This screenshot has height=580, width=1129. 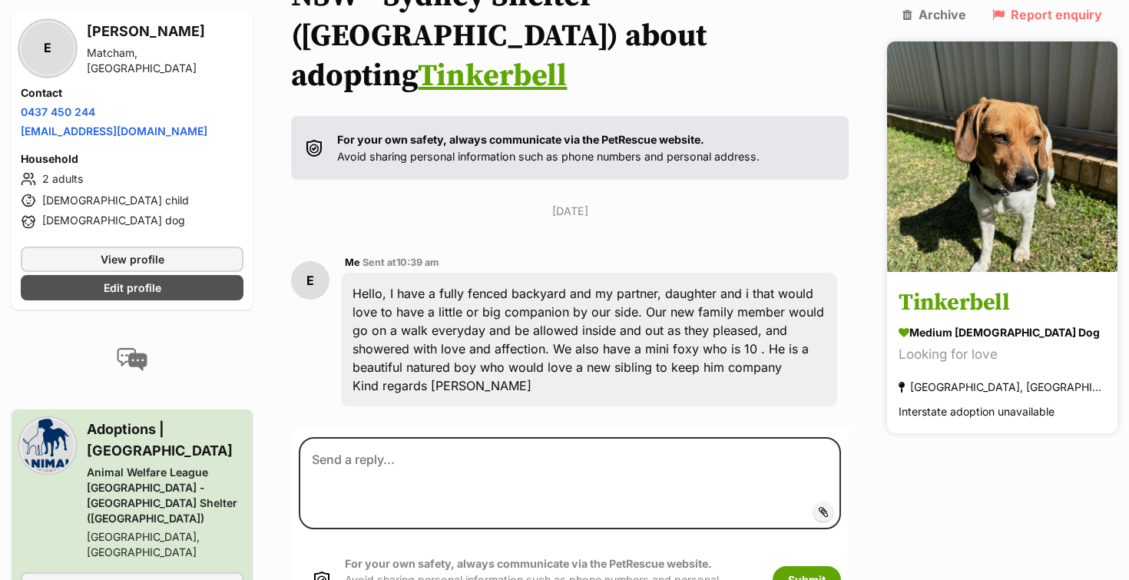 What do you see at coordinates (589, 339) in the screenshot?
I see `div: Hello, I have a fully fenced backyard and my partner, daughter and i that would love to have a li...` at bounding box center [589, 339].